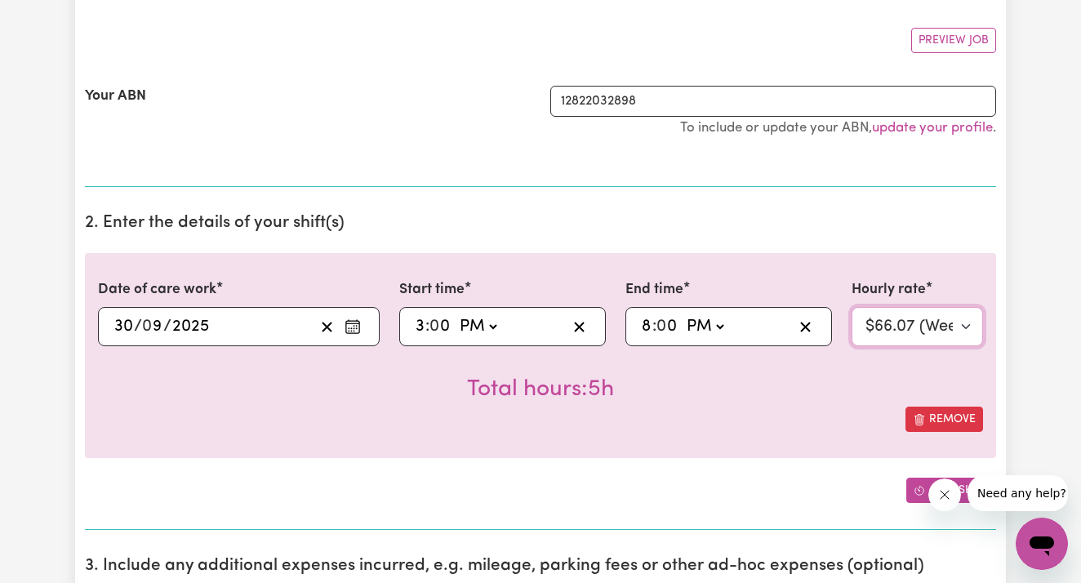  I want to click on h2: 3. Include any additional expenses incurred, e.g. mileage, parking fees or other ad-hoc expenses ..., so click(541, 566).